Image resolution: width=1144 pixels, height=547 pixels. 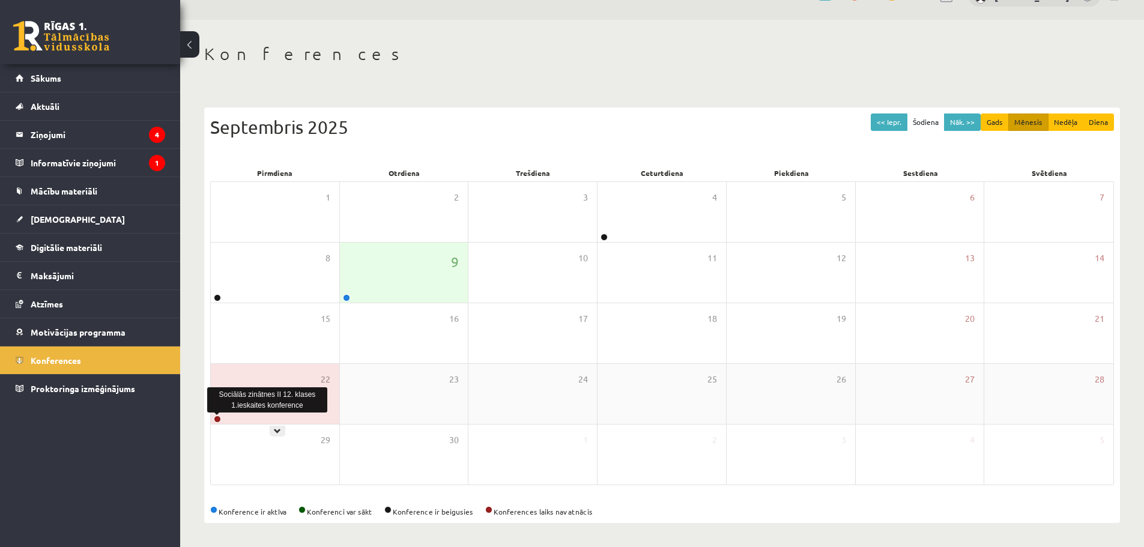 What do you see at coordinates (583, 379) in the screenshot?
I see `span: 24` at bounding box center [583, 379].